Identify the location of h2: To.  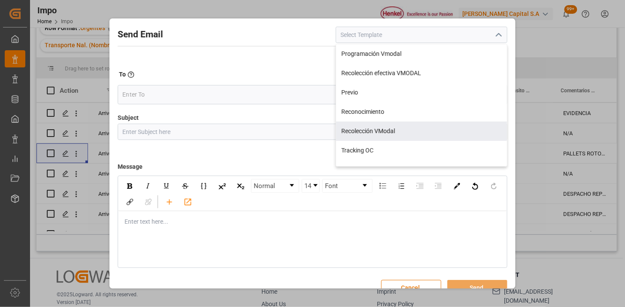
(122, 74).